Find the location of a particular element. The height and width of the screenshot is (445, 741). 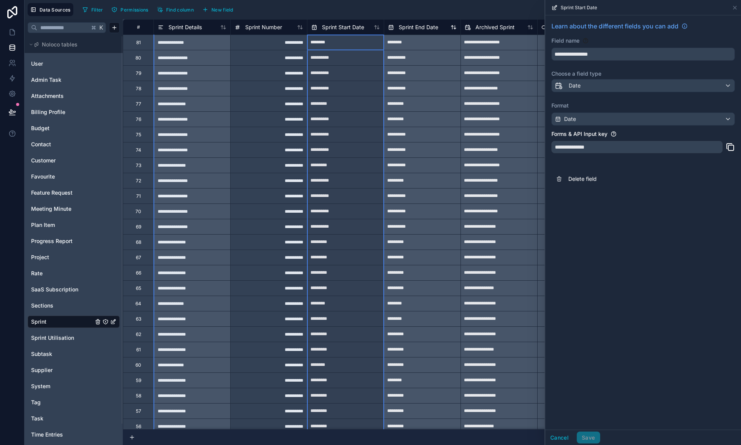

div: 58 is located at coordinates (139, 396).